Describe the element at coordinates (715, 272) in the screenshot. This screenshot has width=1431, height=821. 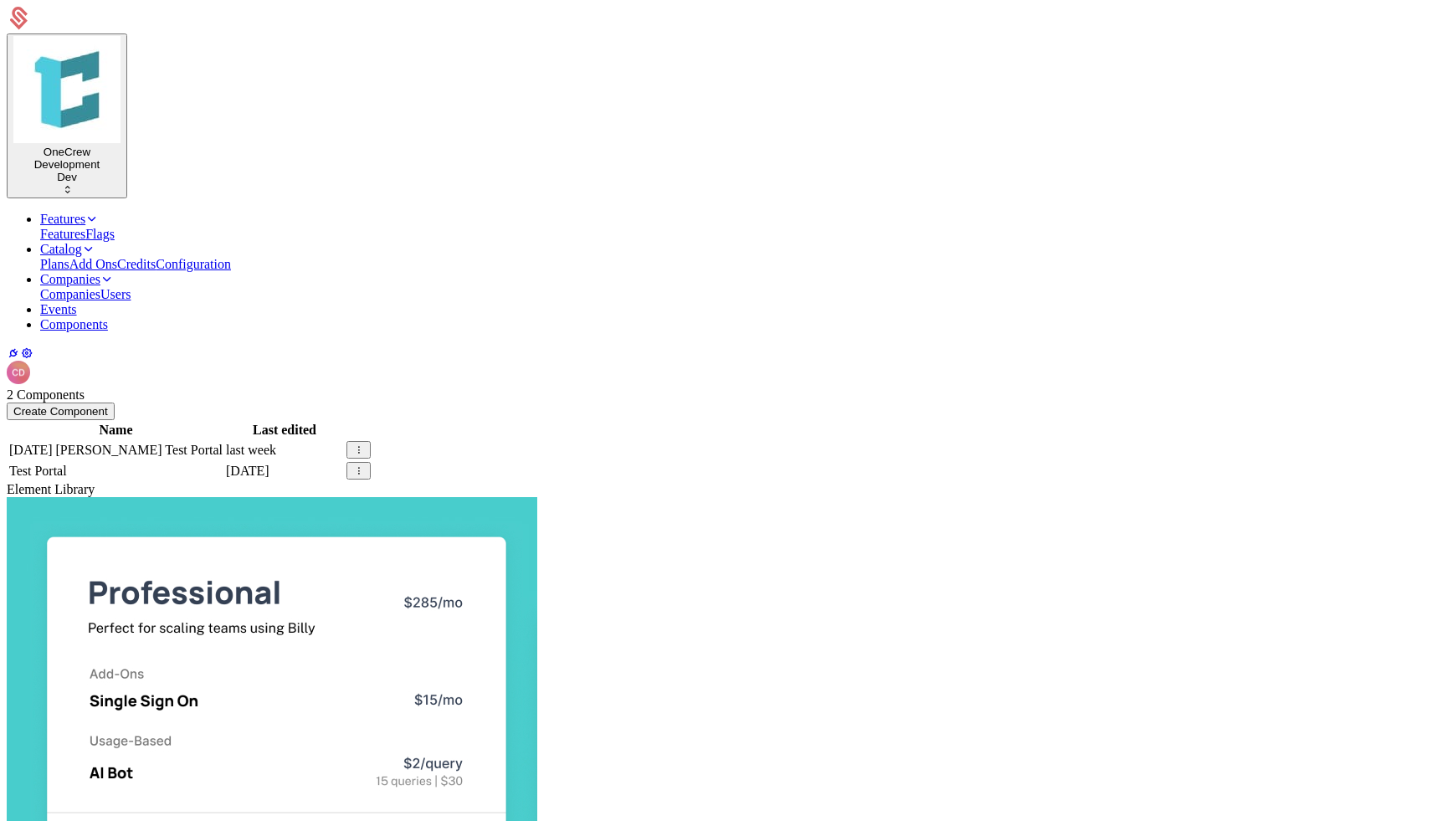
I see `nav: Main` at that location.